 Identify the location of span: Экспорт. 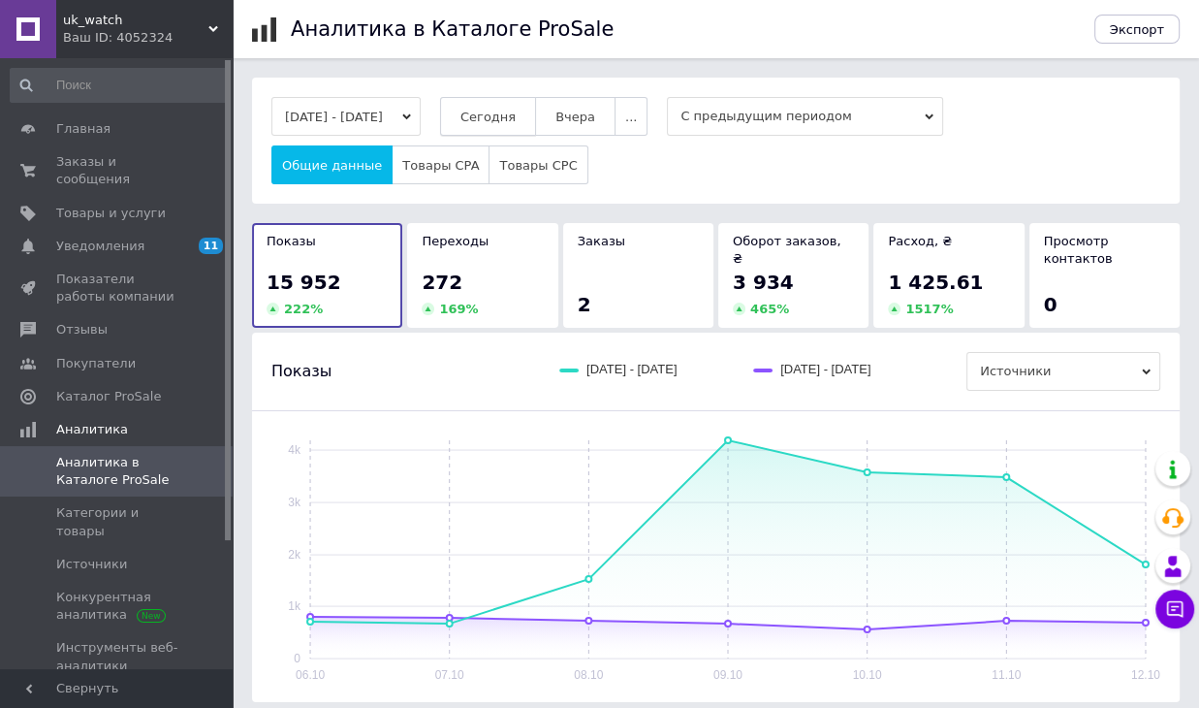
(1137, 29).